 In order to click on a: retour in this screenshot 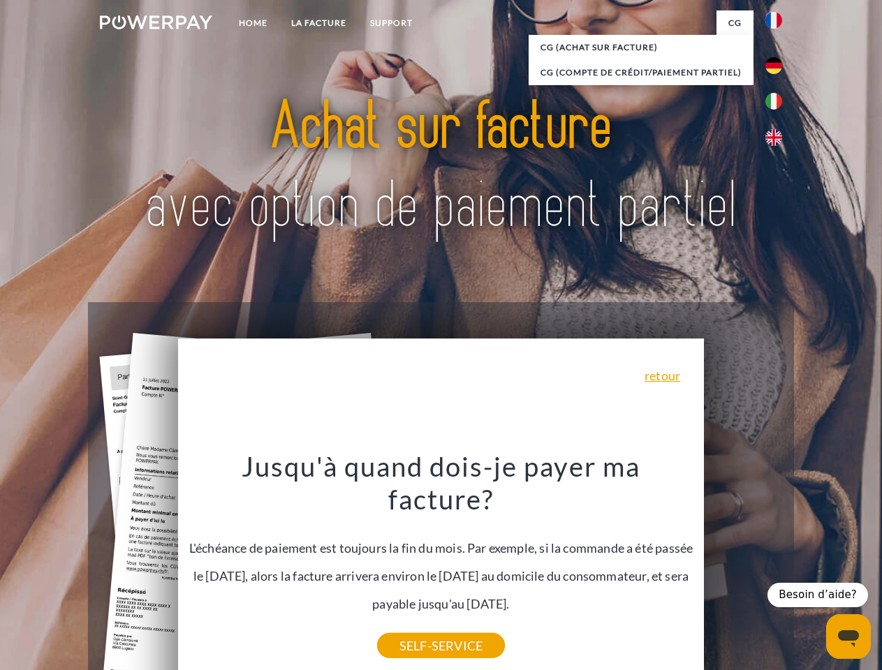, I will do `click(662, 376)`.